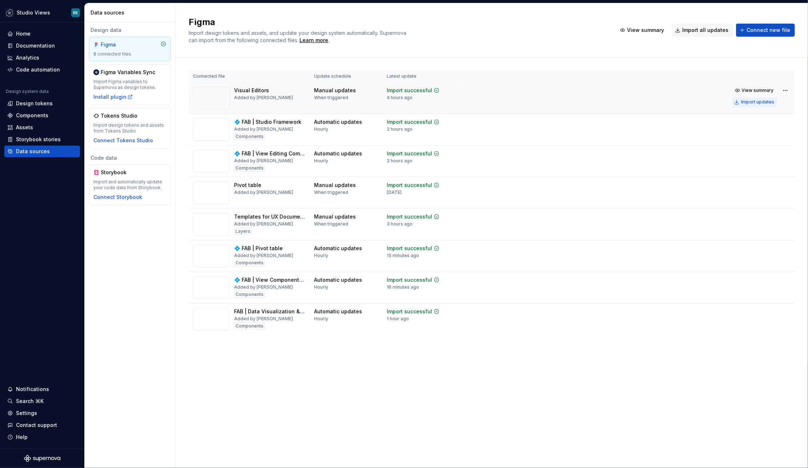 The image size is (808, 468). Describe the element at coordinates (42, 401) in the screenshot. I see `button: Search ⌘K` at that location.